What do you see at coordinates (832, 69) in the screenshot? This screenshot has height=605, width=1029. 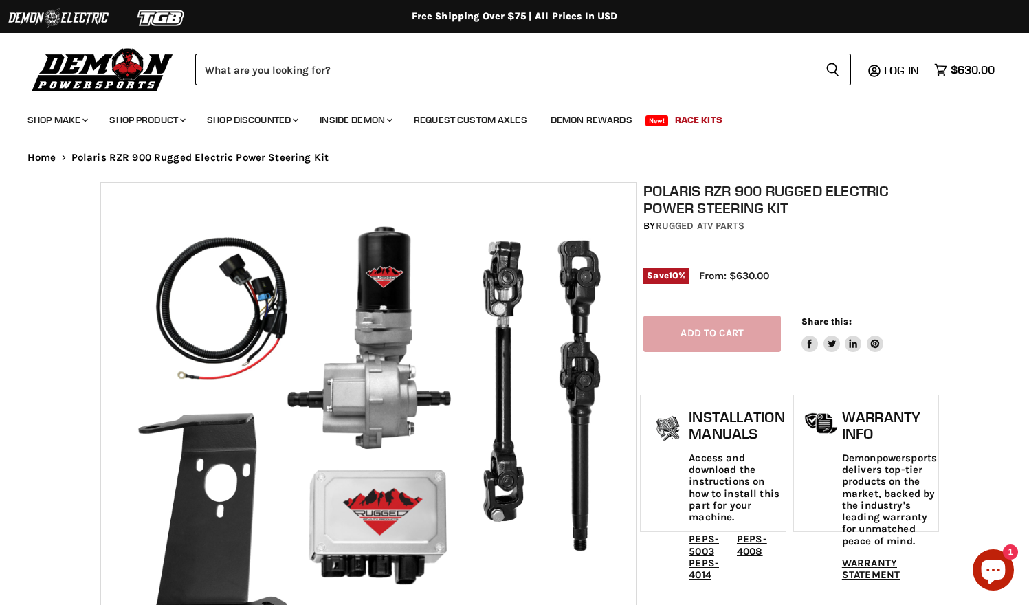 I see `button: Search` at bounding box center [832, 69].